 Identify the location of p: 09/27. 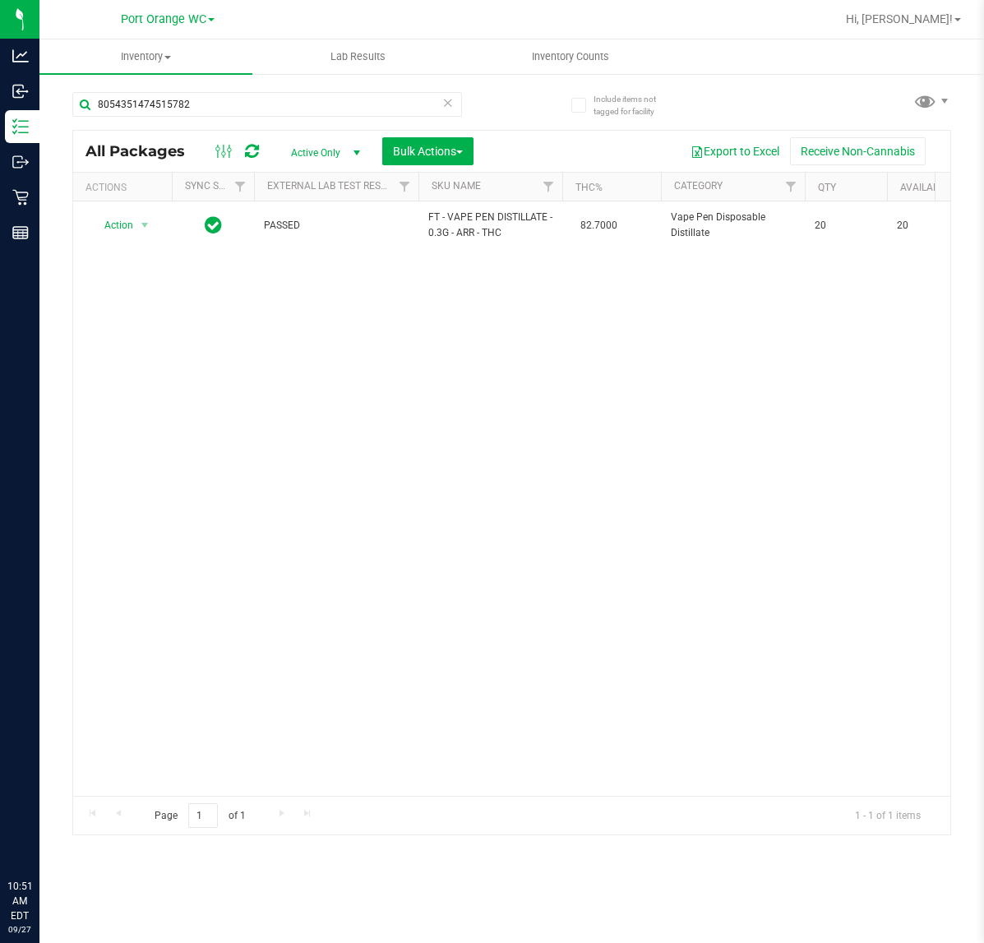
(20, 929).